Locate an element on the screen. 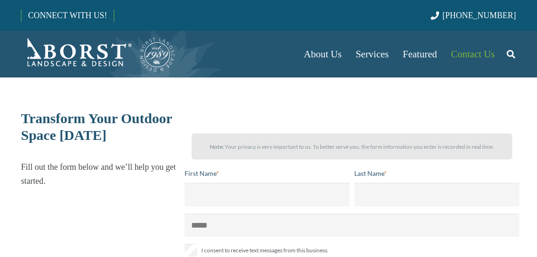  input: First Name* is located at coordinates (267, 195).